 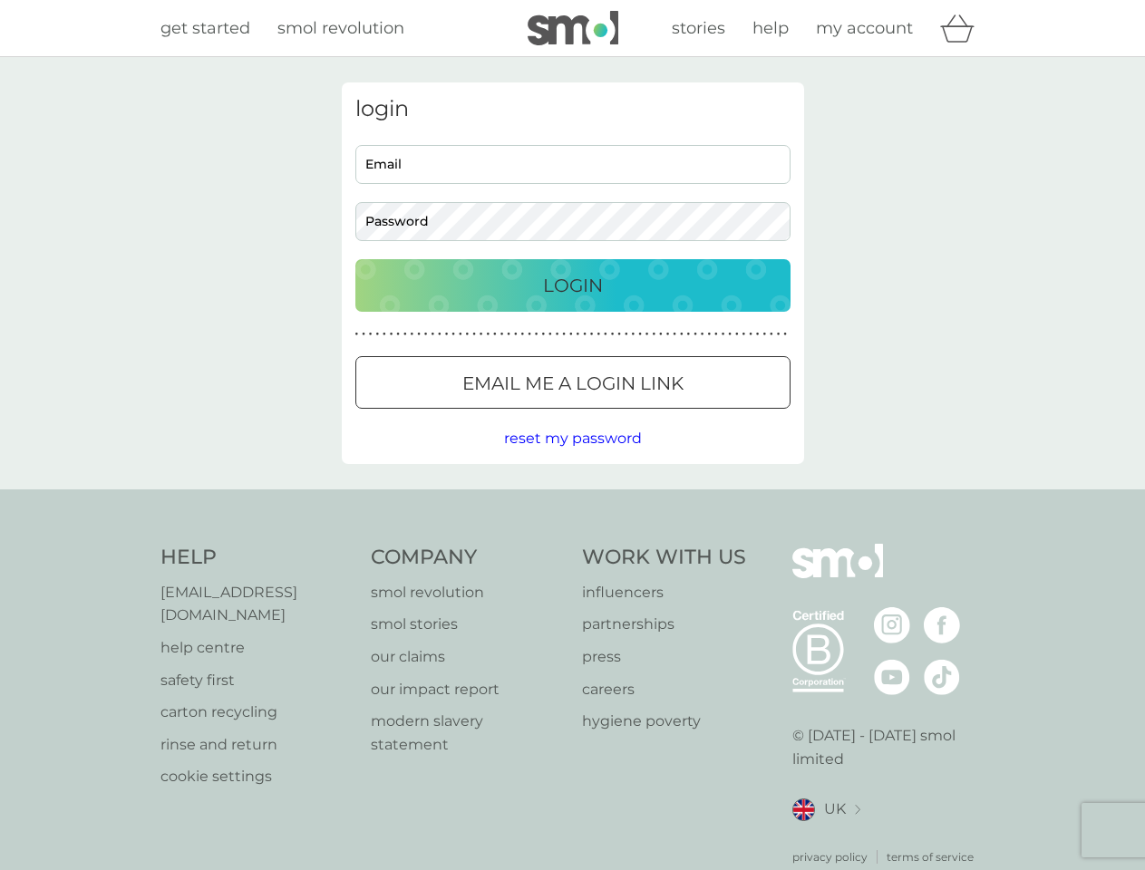 I want to click on a: my account, so click(x=864, y=28).